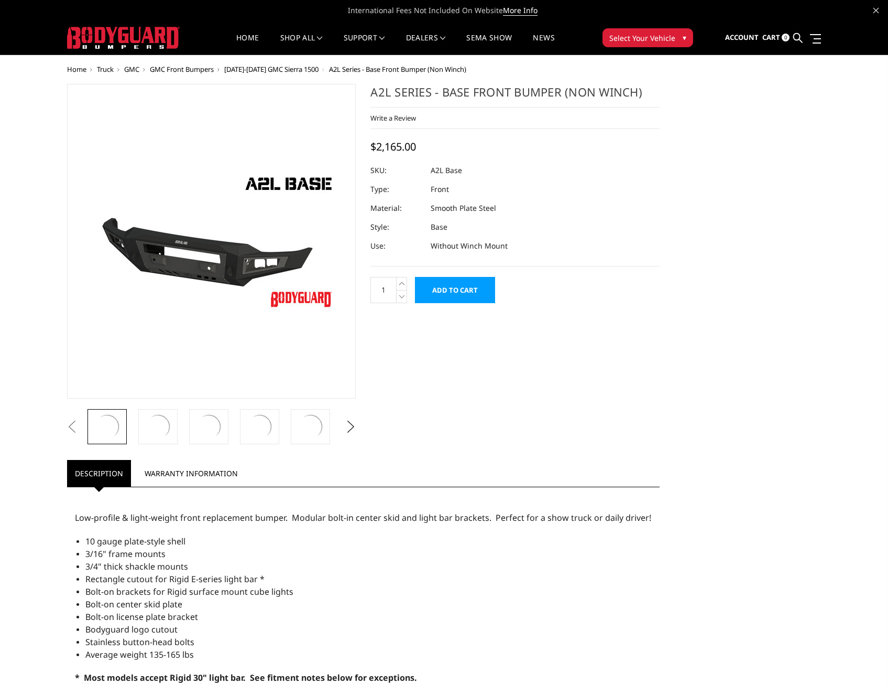 The height and width of the screenshot is (685, 888). Describe the element at coordinates (515, 95) in the screenshot. I see `h1: A2L Series - Base Front Bumper (Non Winch)` at that location.